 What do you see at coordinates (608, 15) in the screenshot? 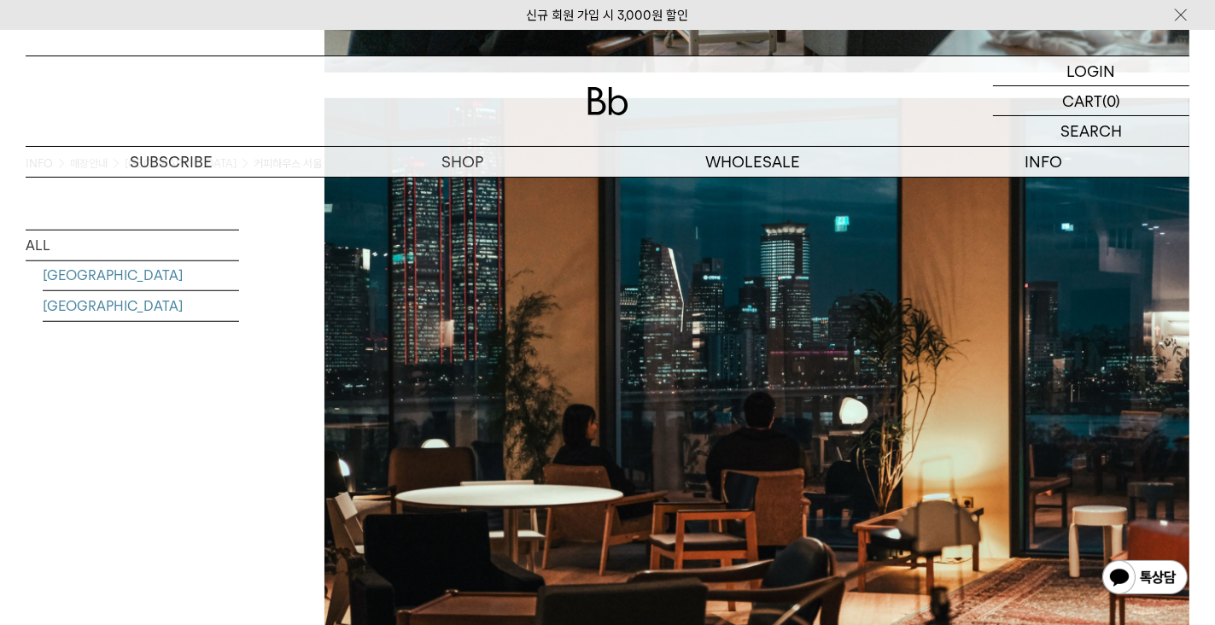
I see `a: 신규 회원 가입 시 3,000원 할인` at bounding box center [608, 15].